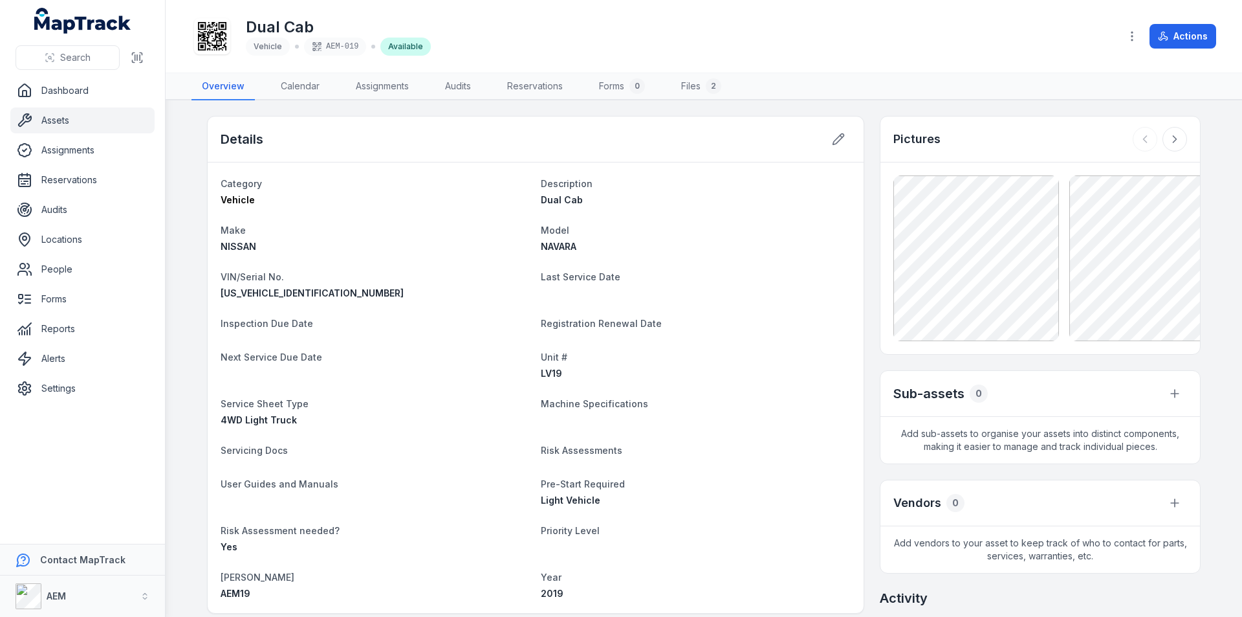 This screenshot has height=617, width=1242. What do you see at coordinates (300, 87) in the screenshot?
I see `a: Calendar` at bounding box center [300, 87].